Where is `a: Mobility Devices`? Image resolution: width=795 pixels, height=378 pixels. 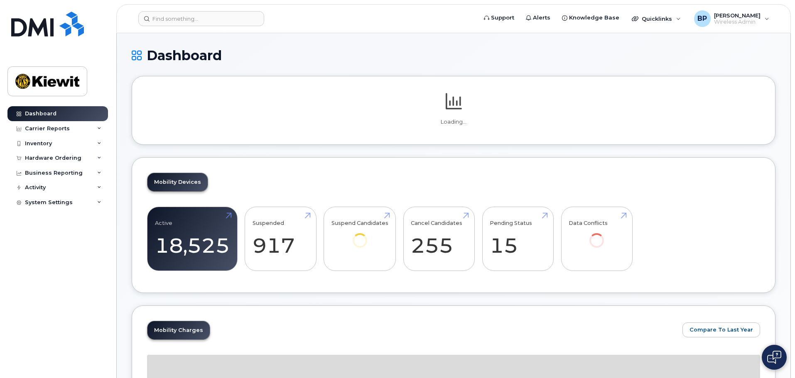
a: Mobility Devices is located at coordinates (177, 182).